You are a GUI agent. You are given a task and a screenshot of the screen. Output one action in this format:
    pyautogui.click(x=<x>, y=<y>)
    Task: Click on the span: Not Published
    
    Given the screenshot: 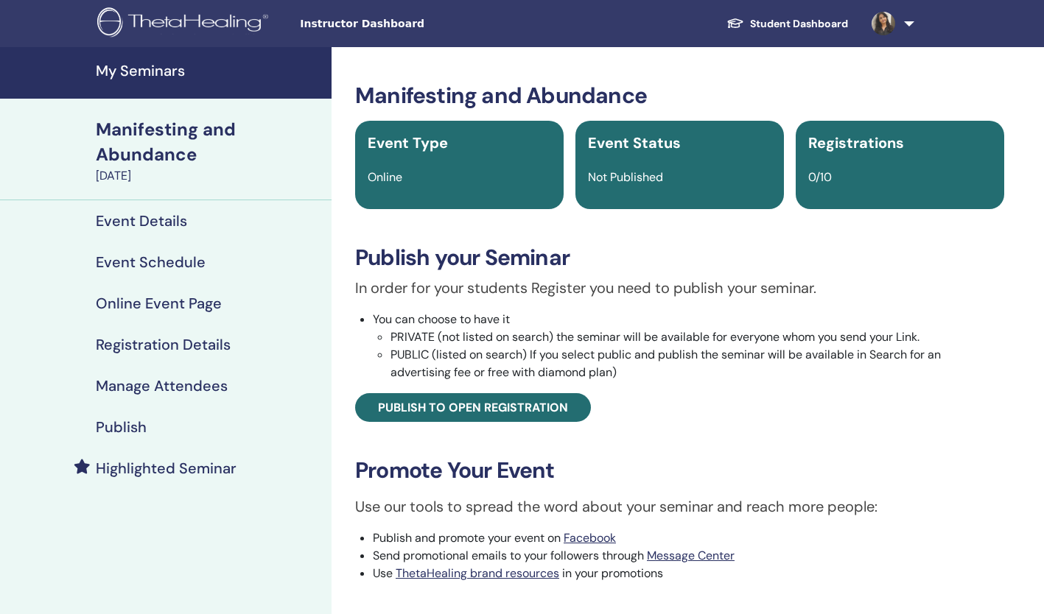 What is the action you would take?
    pyautogui.click(x=625, y=177)
    